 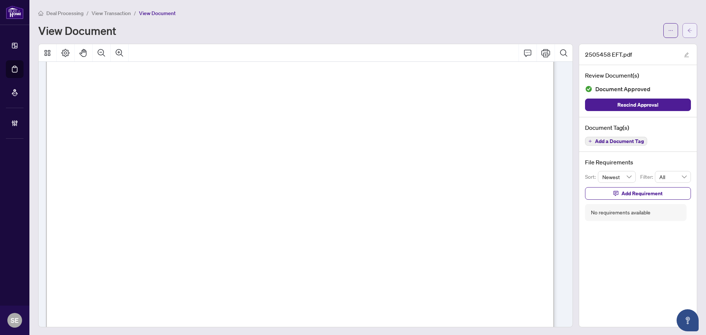 I want to click on span: Add Requirement, so click(x=642, y=194).